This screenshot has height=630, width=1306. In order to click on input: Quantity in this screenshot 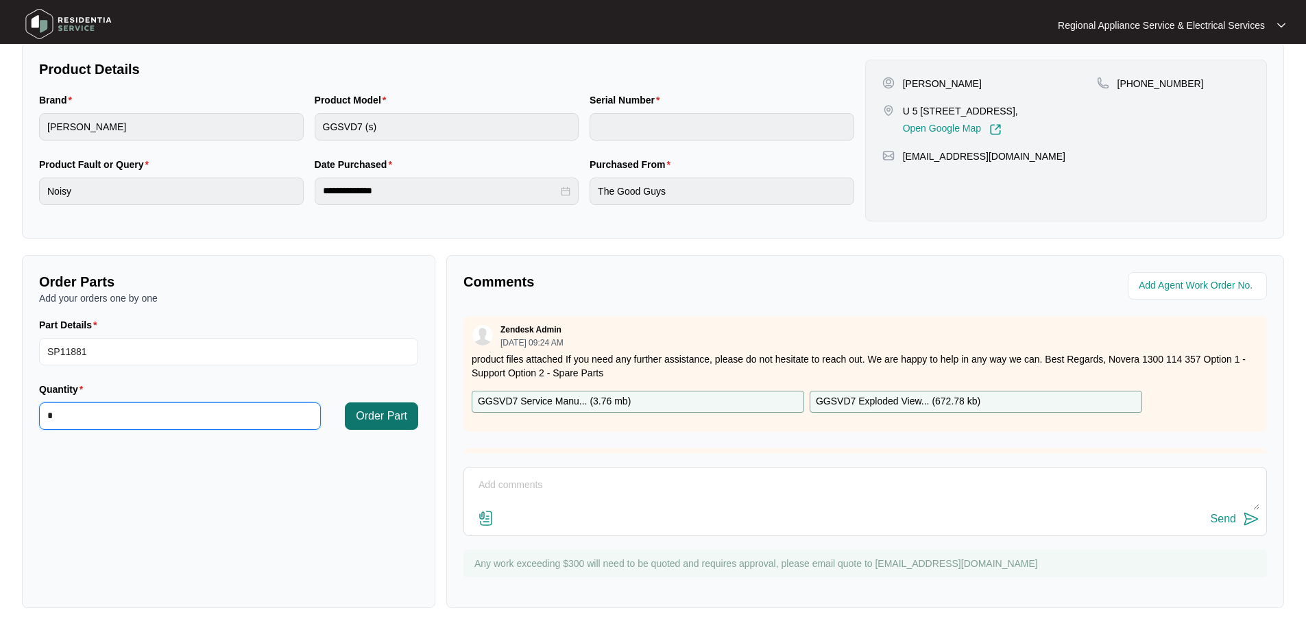, I will do `click(180, 416)`.